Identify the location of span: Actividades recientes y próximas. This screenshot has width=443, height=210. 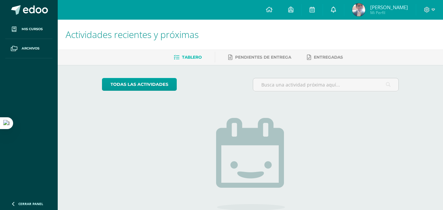
(132, 34).